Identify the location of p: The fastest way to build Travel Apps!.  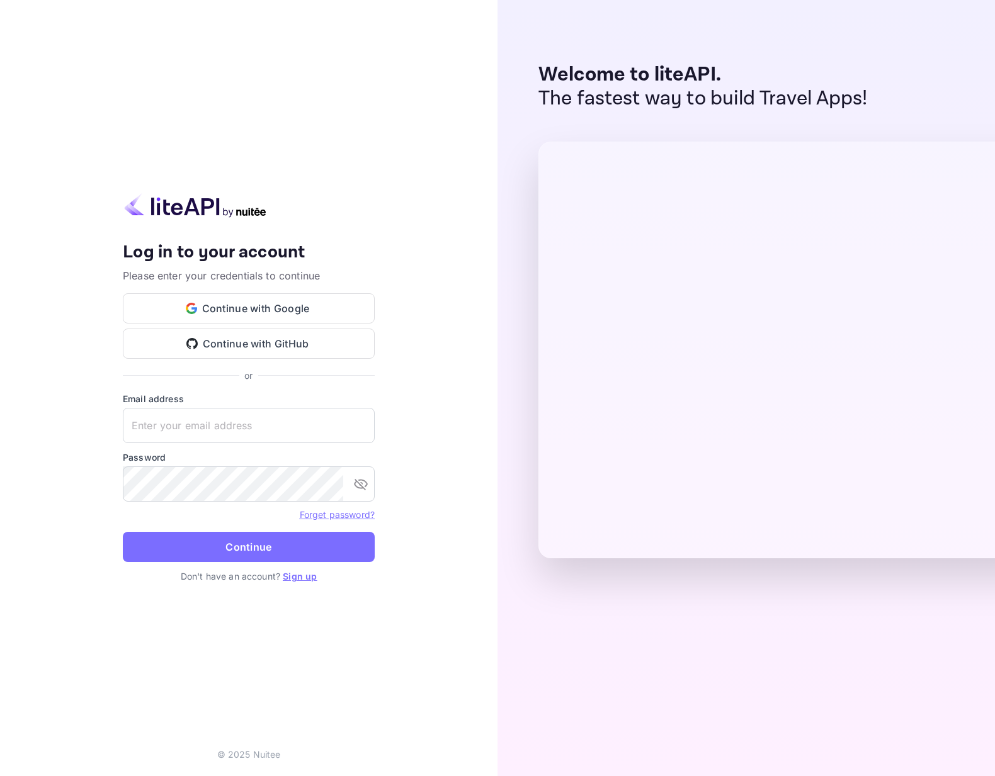
(703, 99).